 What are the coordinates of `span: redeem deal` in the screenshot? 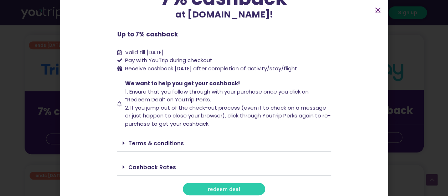 It's located at (224, 189).